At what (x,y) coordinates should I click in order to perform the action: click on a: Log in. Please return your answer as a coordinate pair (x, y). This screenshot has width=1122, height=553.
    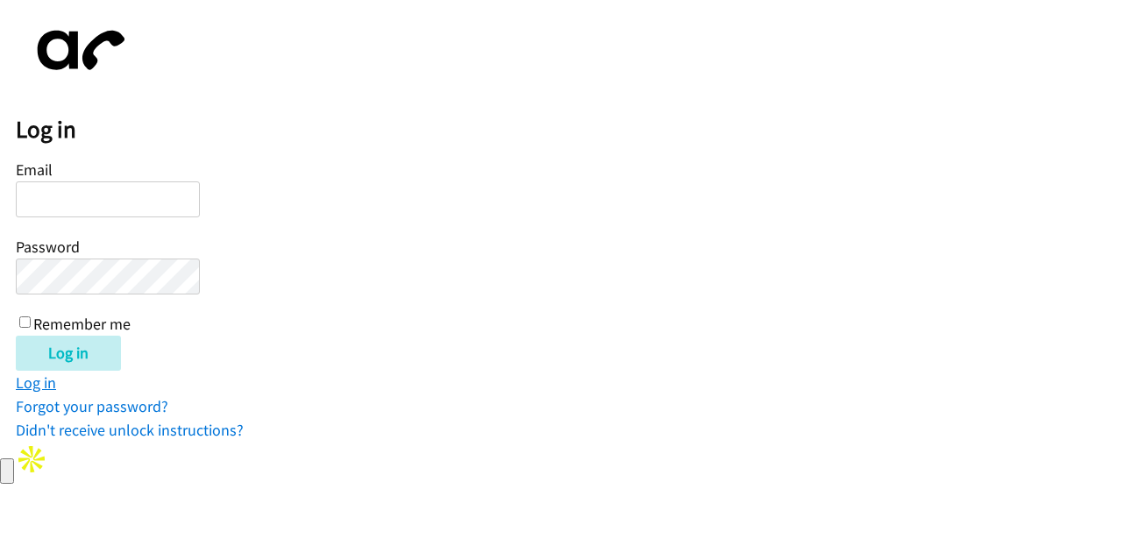
    Looking at the image, I should click on (36, 382).